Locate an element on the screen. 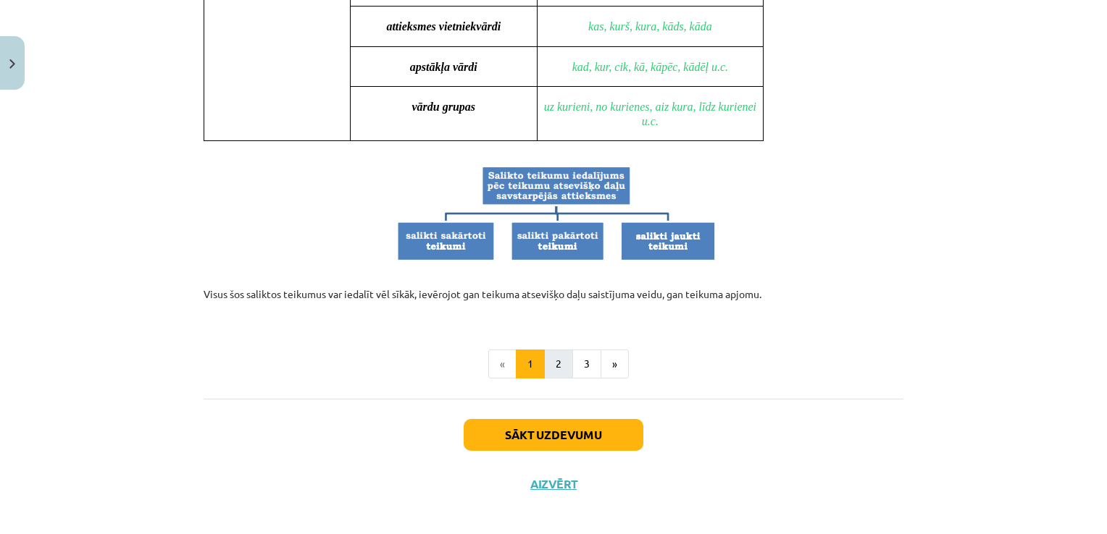 The width and height of the screenshot is (1107, 534). button: 1 is located at coordinates (530, 364).